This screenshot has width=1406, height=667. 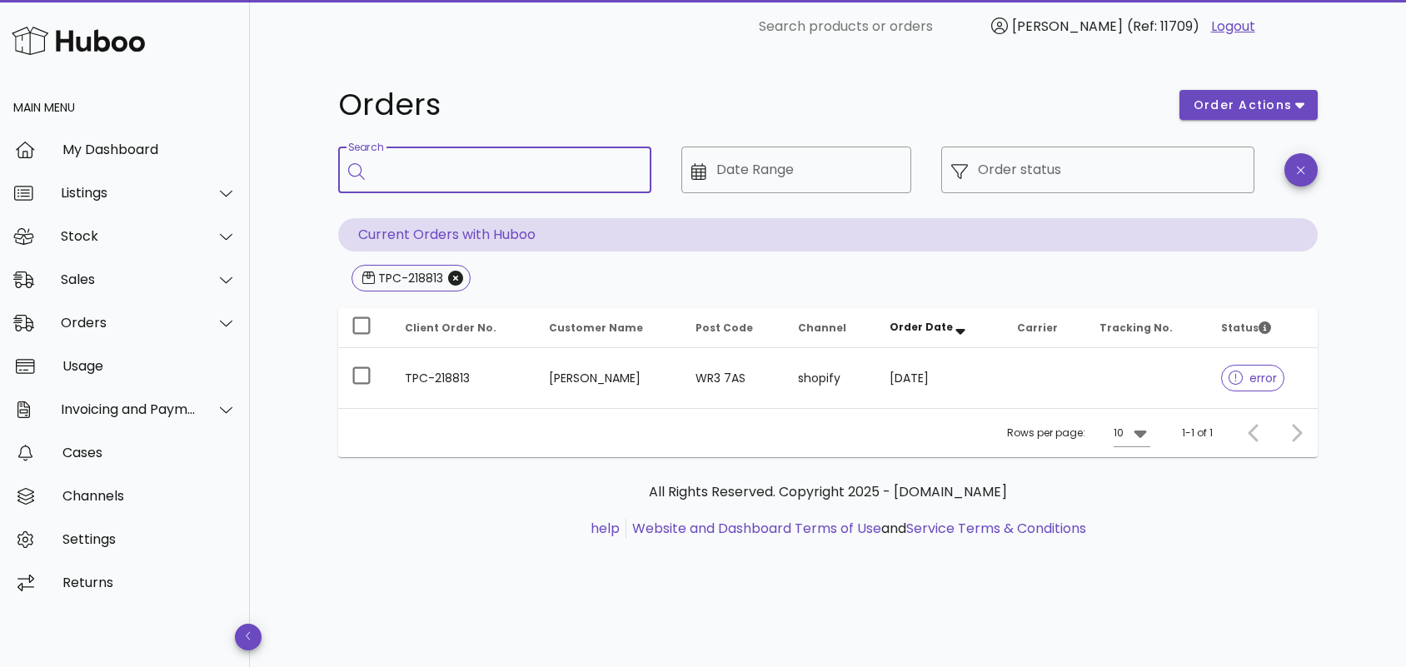 What do you see at coordinates (605, 528) in the screenshot?
I see `a: help` at bounding box center [605, 528].